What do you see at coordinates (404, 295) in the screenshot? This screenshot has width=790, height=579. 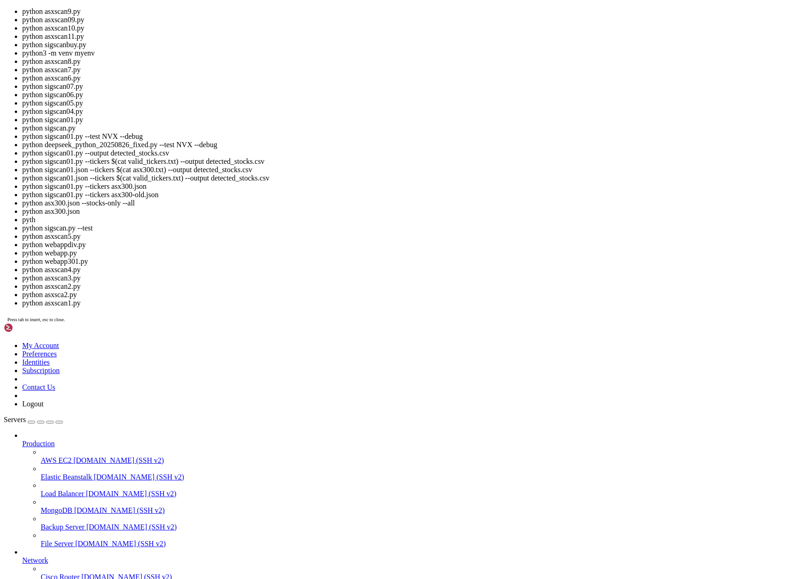 I see `li: python asxsca2.py` at bounding box center [404, 295].